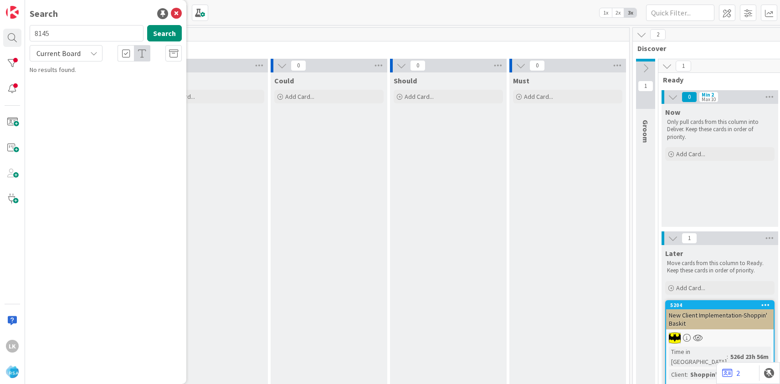 This screenshot has height=384, width=780. I want to click on p: Move cards from this column to Ready. Keep these cards in order of priority., so click(720, 267).